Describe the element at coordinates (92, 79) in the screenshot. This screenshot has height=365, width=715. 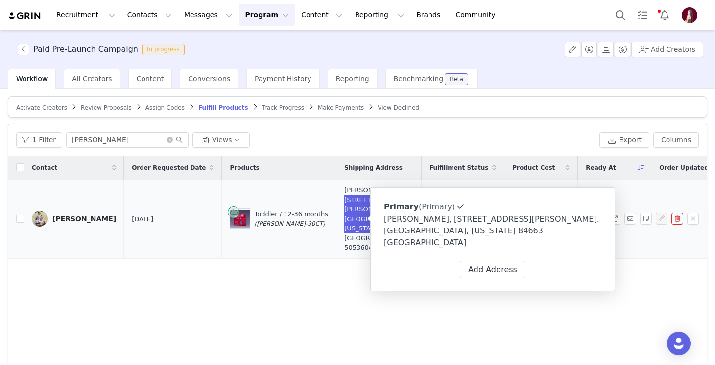
I see `span: All Creators` at that location.